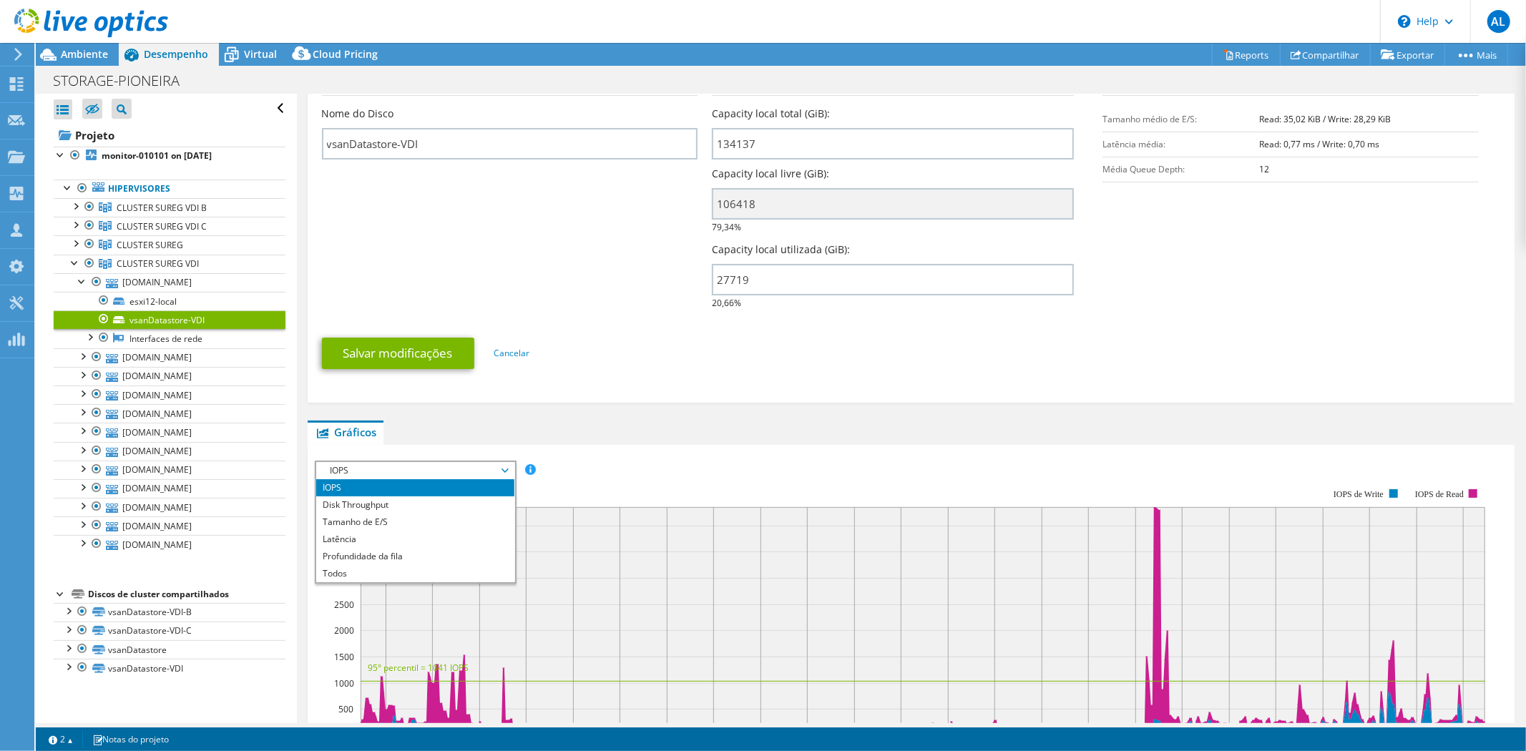  Describe the element at coordinates (1407, 54) in the screenshot. I see `a: Exportar` at that location.